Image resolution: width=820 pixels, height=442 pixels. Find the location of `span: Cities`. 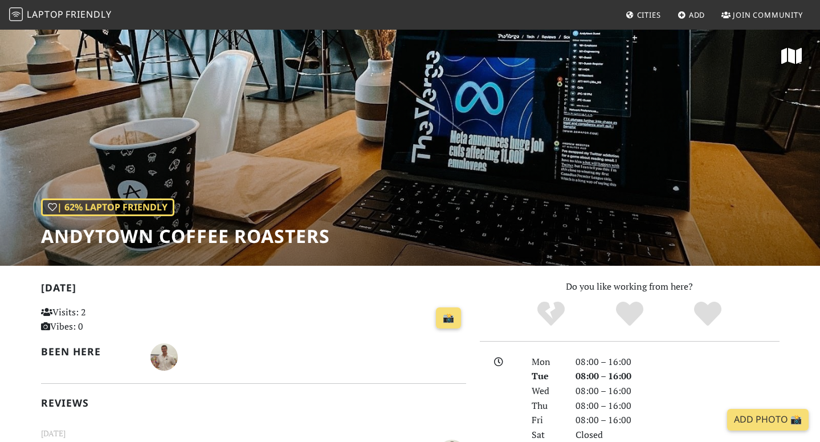

span: Cities is located at coordinates (649, 15).